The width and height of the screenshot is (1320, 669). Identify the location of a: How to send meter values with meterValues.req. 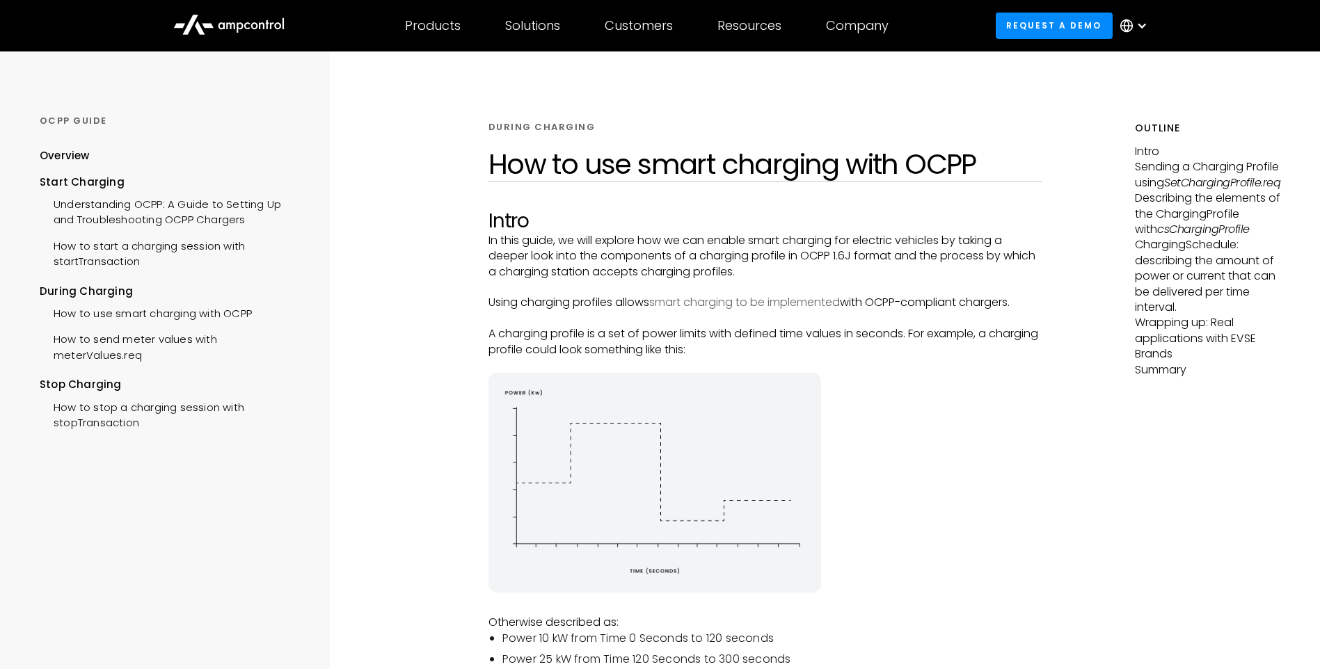
(171, 346).